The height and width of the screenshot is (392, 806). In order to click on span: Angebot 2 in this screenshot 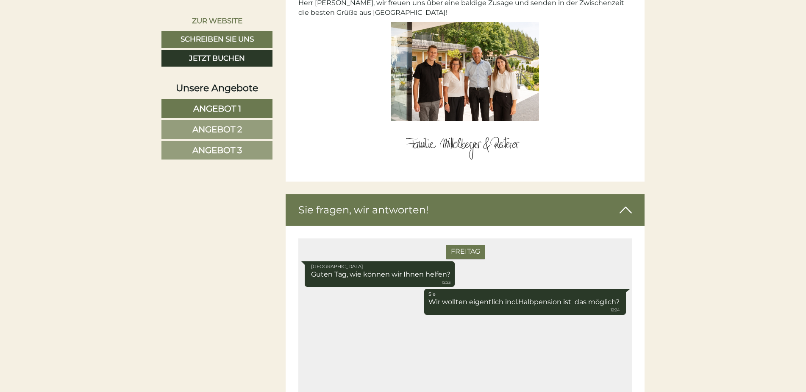, I will do `click(217, 129)`.